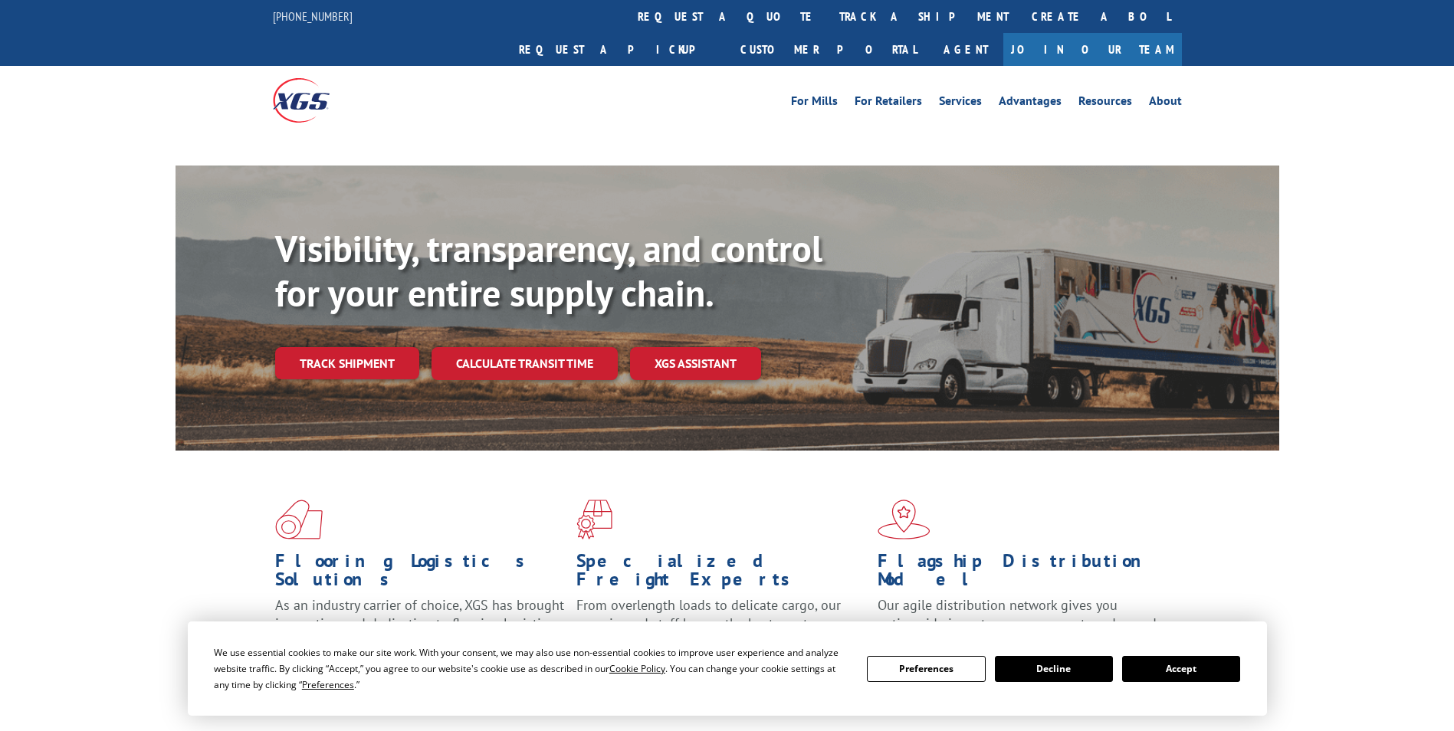 The image size is (1454, 731). What do you see at coordinates (961, 104) in the screenshot?
I see `a: Services` at bounding box center [961, 104].